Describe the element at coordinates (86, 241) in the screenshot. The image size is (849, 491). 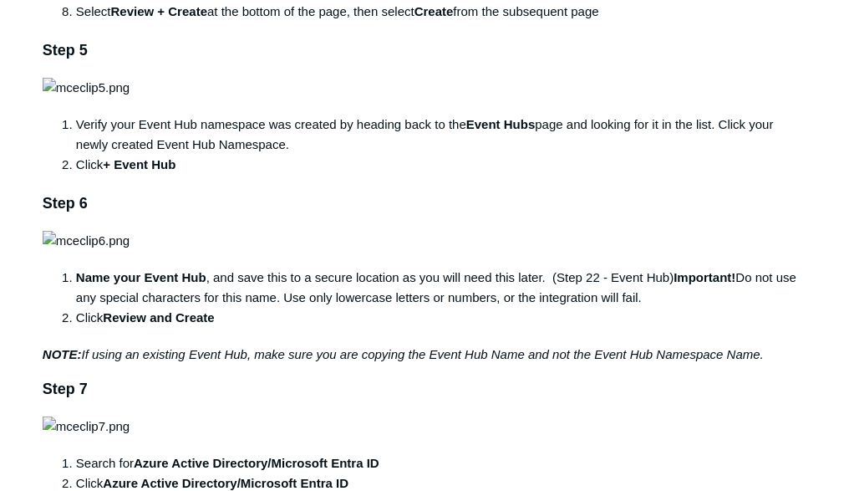
I see `img: mceclip6.png` at that location.